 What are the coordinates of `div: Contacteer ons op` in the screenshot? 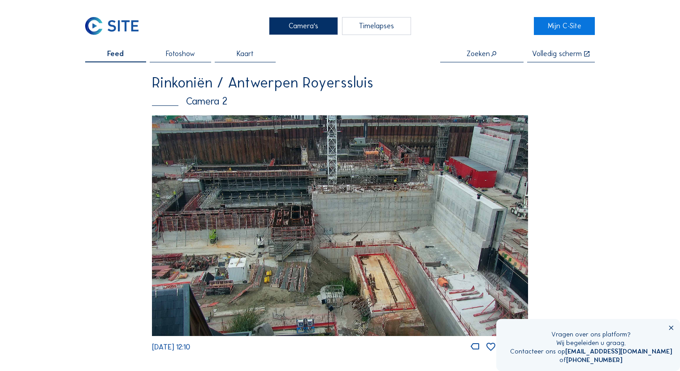 It's located at (591, 351).